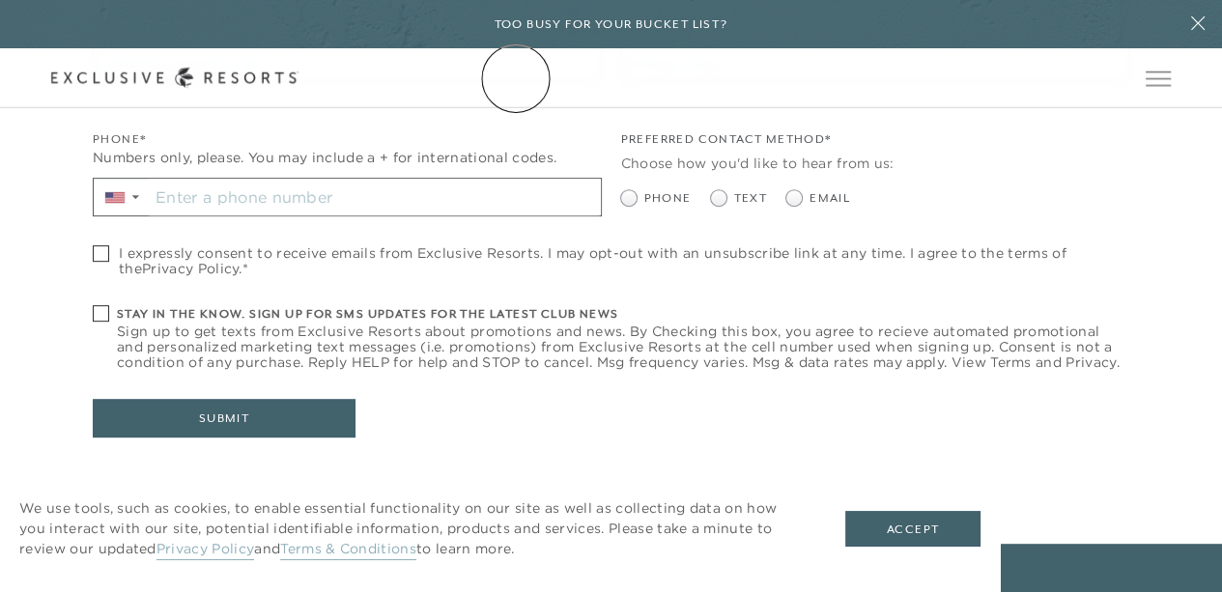 This screenshot has width=1222, height=592. Describe the element at coordinates (623, 347) in the screenshot. I see `span: Sign up to get texts from Exclusive Resorts about promotions and news. By Checking this box, you ...` at that location.